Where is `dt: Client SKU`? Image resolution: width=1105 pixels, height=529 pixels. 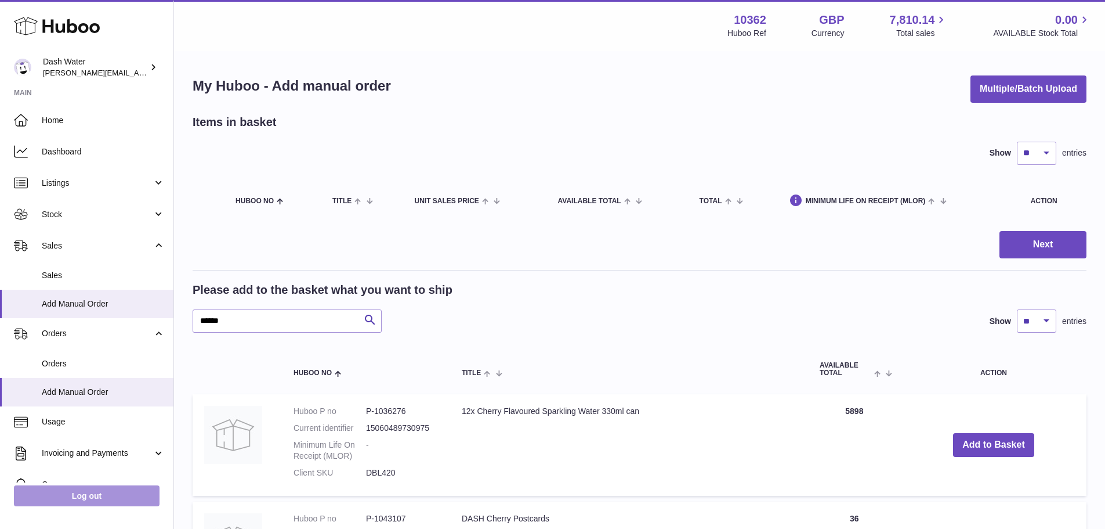
dt: Client SKU is located at coordinates (330, 472).